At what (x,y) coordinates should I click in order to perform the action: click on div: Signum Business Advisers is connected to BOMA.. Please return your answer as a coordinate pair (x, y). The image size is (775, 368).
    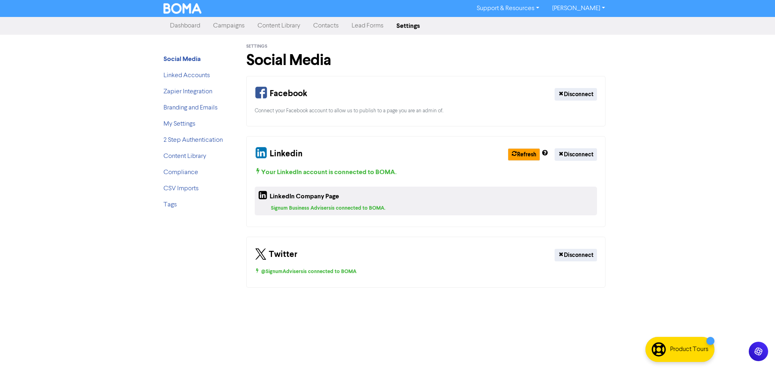
    Looking at the image, I should click on (432, 208).